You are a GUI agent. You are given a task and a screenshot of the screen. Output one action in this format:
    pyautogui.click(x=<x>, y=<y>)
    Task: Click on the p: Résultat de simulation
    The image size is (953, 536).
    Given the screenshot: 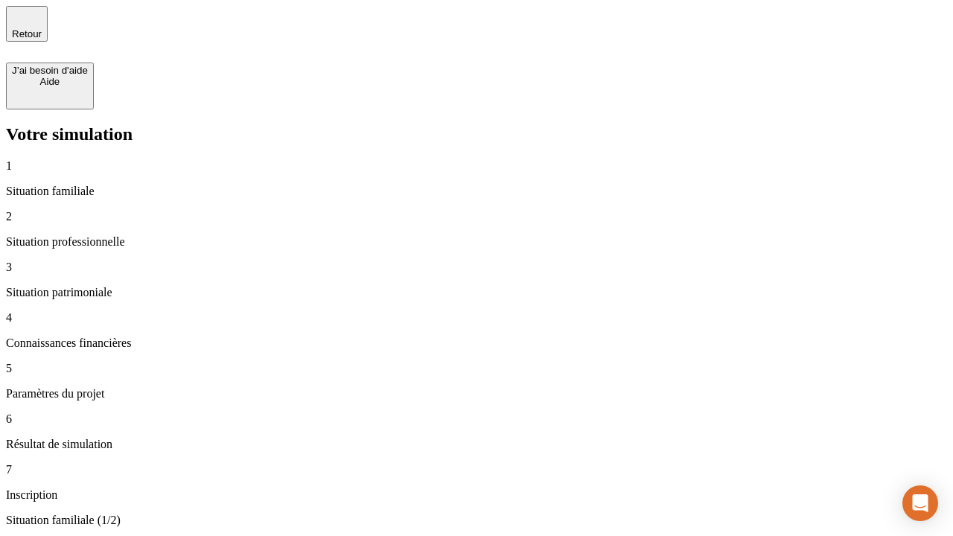 What is the action you would take?
    pyautogui.click(x=477, y=445)
    